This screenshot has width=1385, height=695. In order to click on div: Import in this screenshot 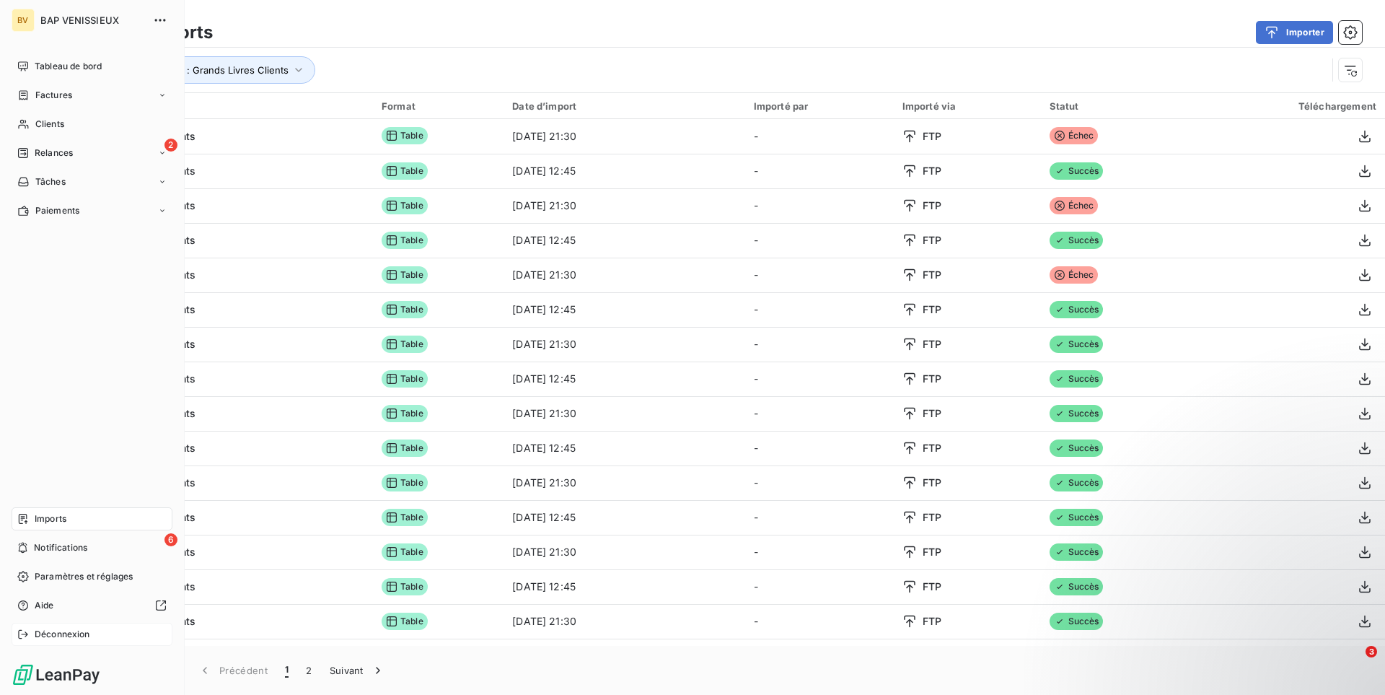, I will do `click(216, 106)`.